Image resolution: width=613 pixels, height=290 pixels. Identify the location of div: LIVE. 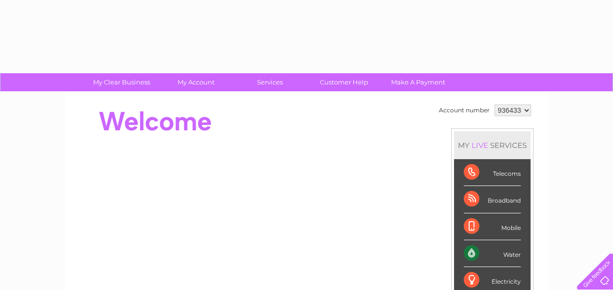
(480, 145).